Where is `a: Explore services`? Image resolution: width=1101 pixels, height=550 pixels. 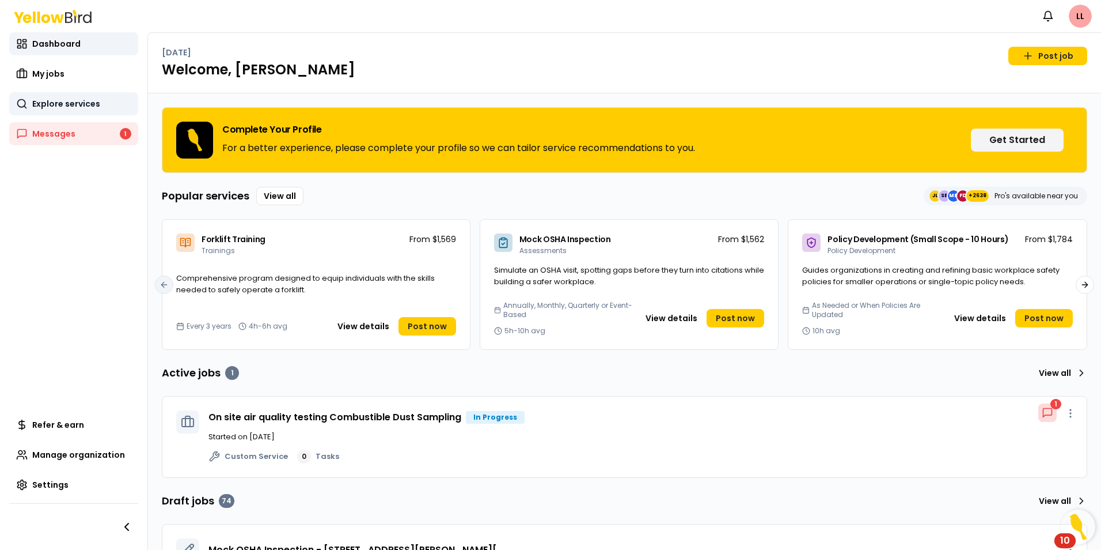
a: Explore services is located at coordinates (74, 104).